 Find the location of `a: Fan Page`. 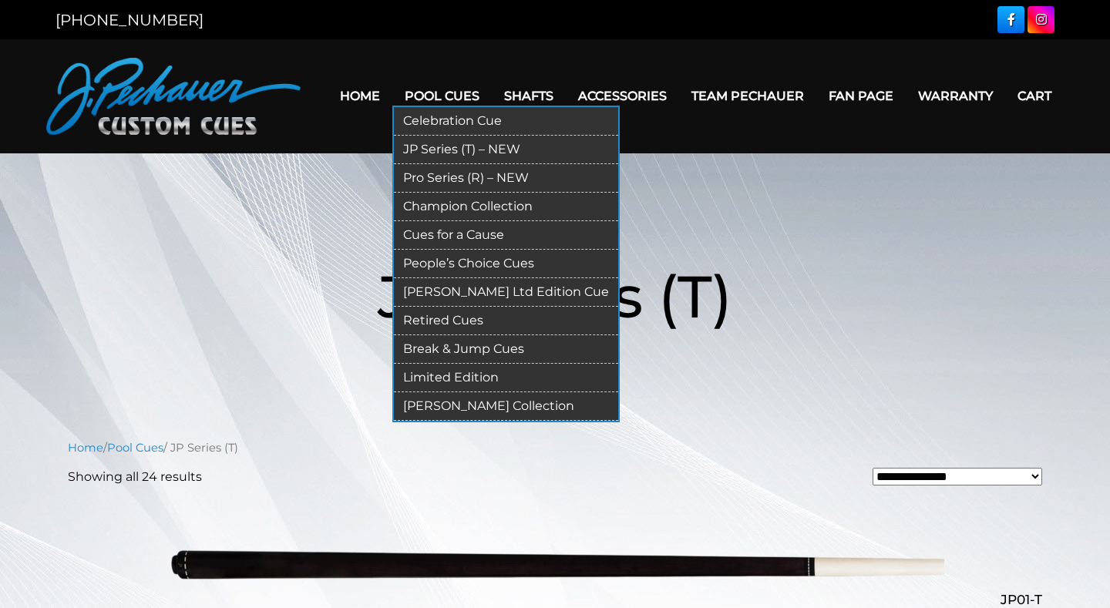

a: Fan Page is located at coordinates (861, 96).